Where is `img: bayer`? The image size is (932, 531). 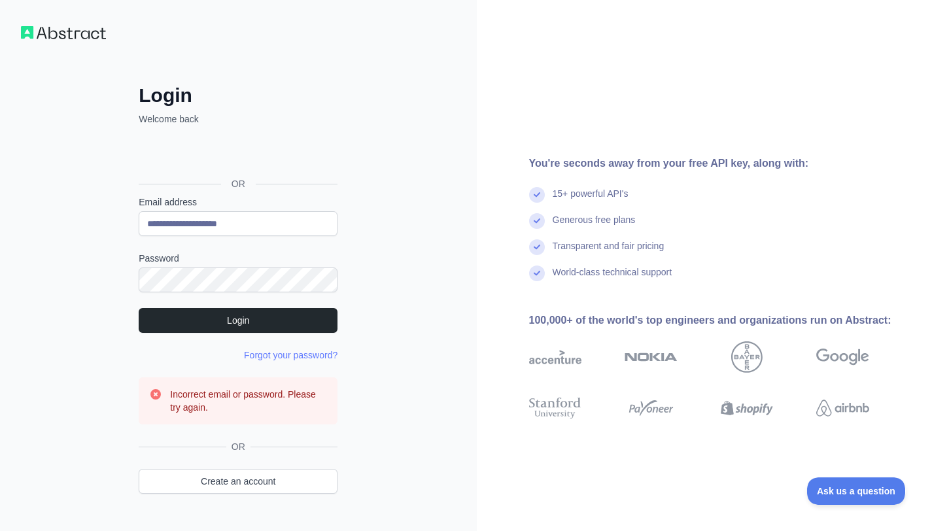 img: bayer is located at coordinates (747, 357).